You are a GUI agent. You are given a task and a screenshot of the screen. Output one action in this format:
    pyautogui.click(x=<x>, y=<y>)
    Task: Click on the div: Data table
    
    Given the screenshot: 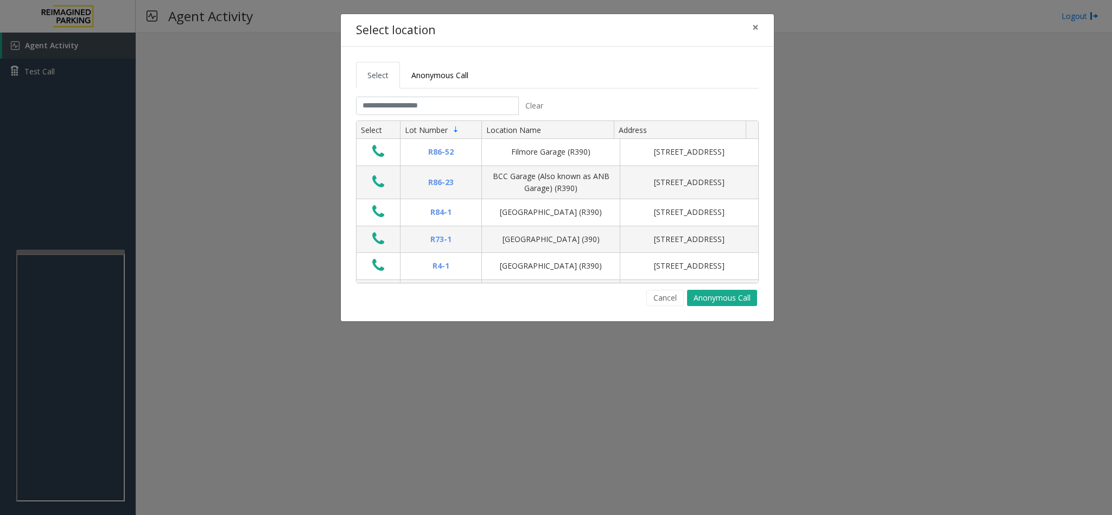 What is the action you would take?
    pyautogui.click(x=557, y=202)
    